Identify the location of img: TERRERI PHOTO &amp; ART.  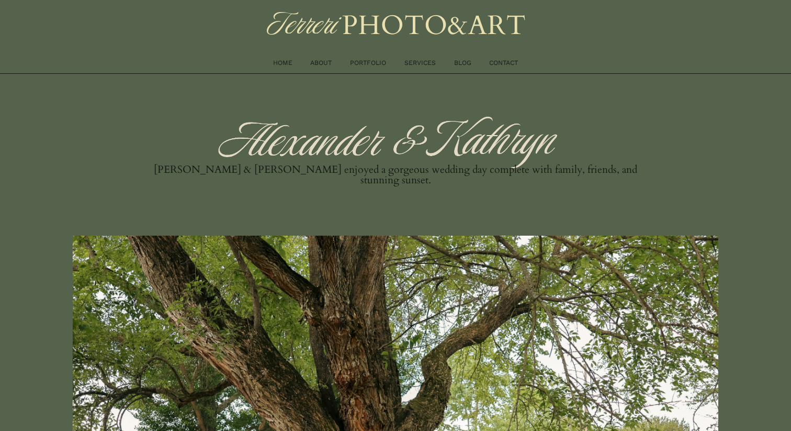
(396, 25).